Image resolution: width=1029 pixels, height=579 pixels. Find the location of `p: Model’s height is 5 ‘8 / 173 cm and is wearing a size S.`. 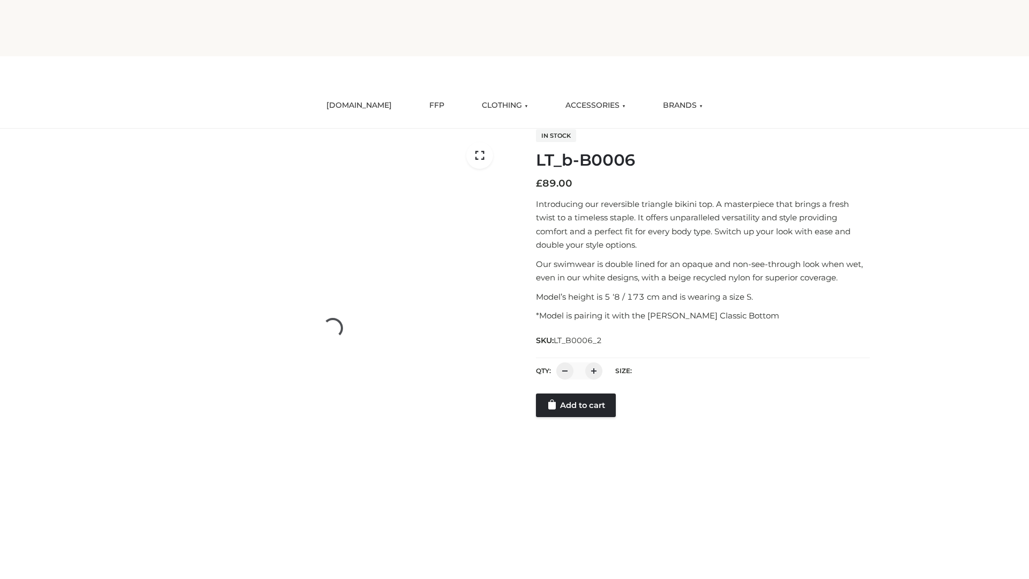

p: Model’s height is 5 ‘8 / 173 cm and is wearing a size S. is located at coordinates (703, 297).